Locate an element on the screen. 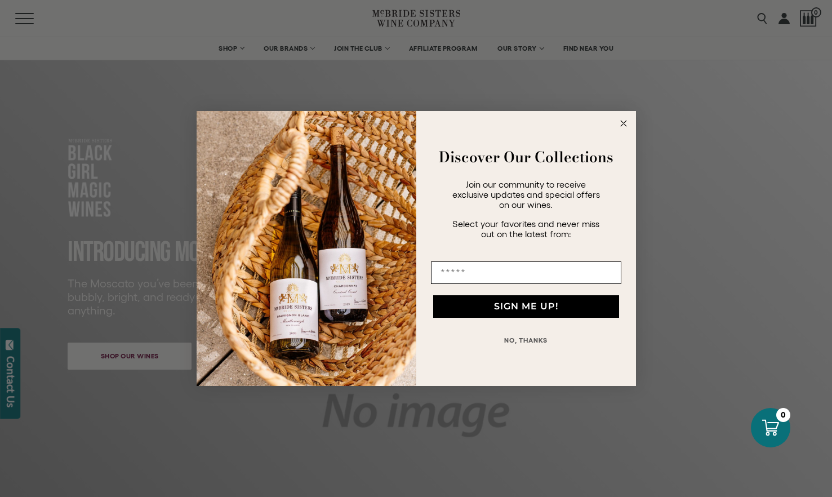 Image resolution: width=832 pixels, height=497 pixels. button: SIGN ME UP! is located at coordinates (526, 307).